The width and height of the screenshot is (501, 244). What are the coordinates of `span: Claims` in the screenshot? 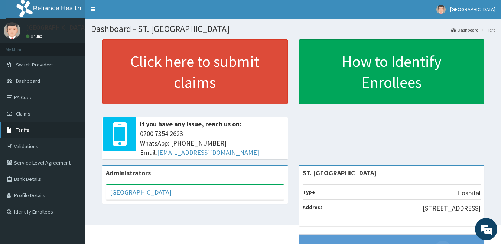 It's located at (23, 114).